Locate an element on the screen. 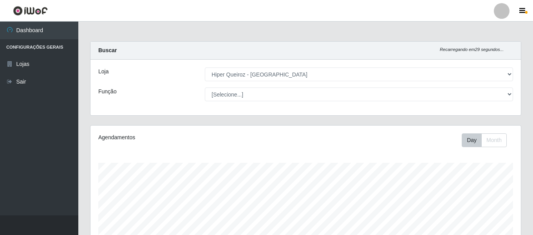 This screenshot has height=235, width=533. label: Função is located at coordinates (107, 91).